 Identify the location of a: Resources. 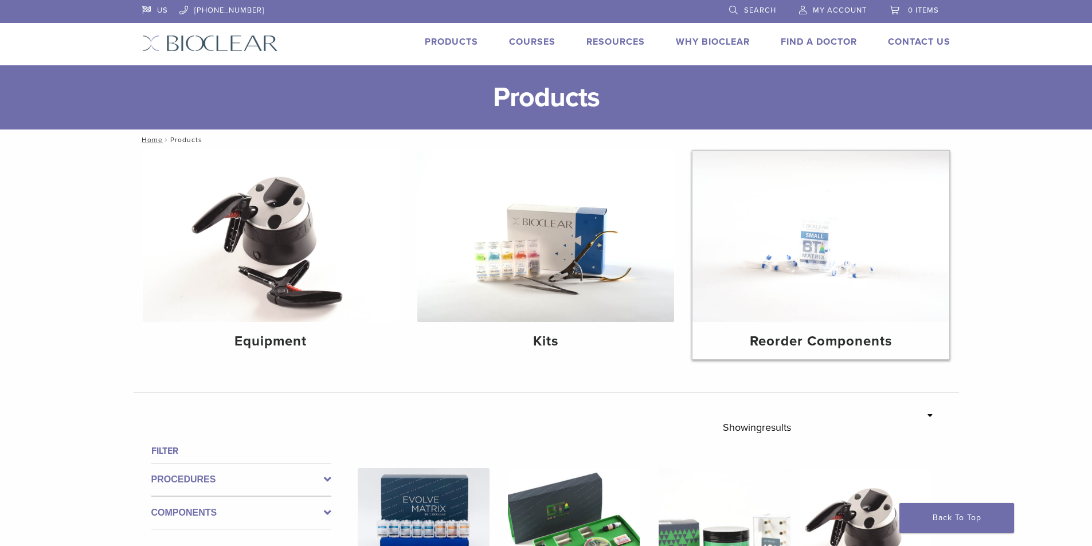
(616, 42).